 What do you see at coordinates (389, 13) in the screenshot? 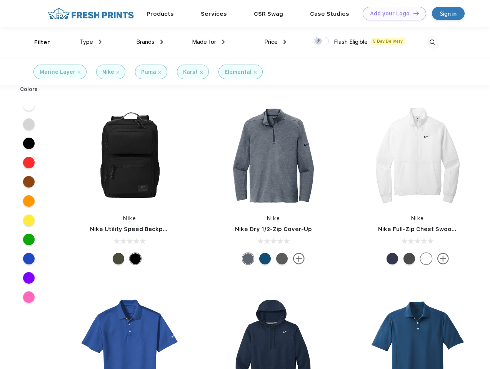
I see `div: Add your Logo` at bounding box center [389, 13].